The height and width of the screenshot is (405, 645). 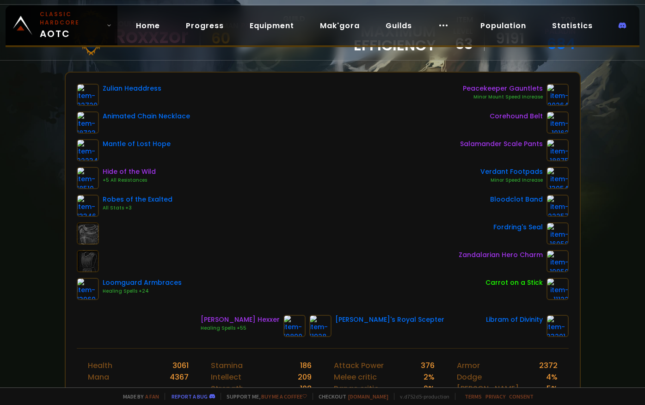 What do you see at coordinates (518, 227) in the screenshot?
I see `div: Fordring's Seal` at bounding box center [518, 227].